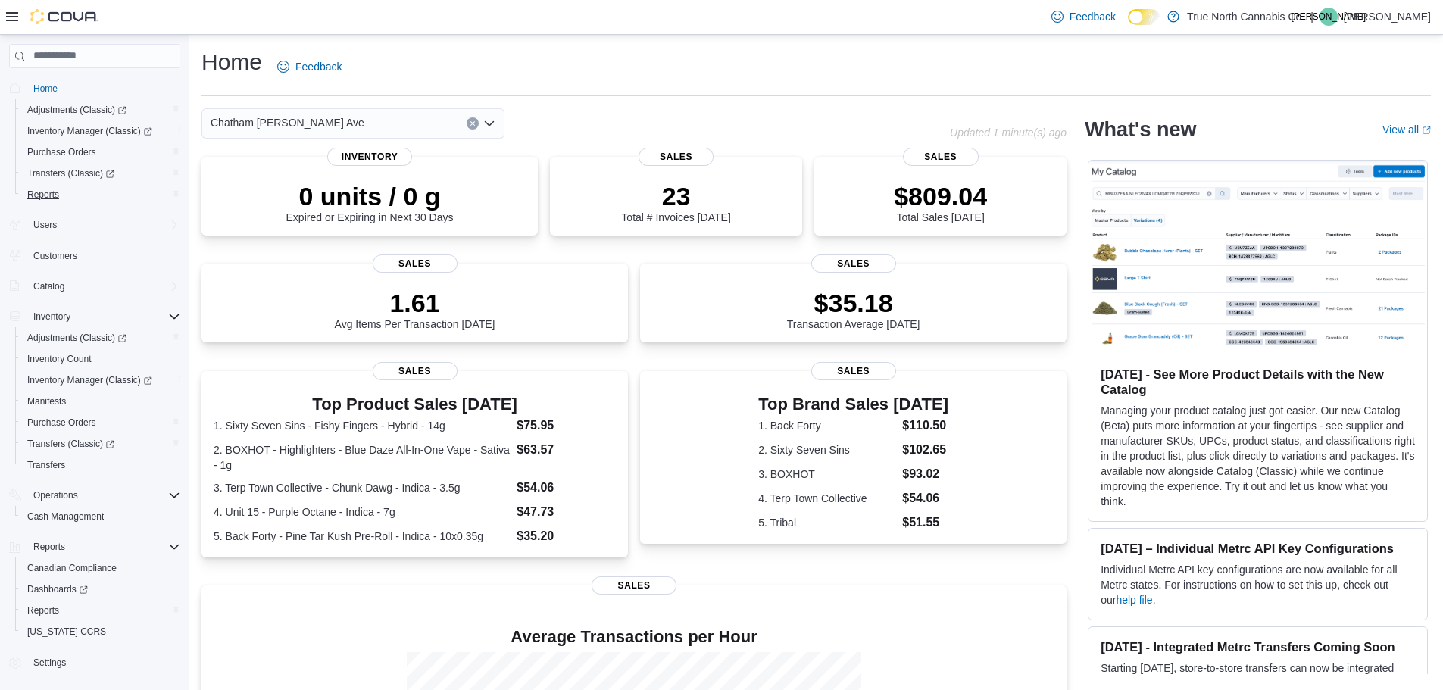  I want to click on button: Open list of options, so click(489, 124).